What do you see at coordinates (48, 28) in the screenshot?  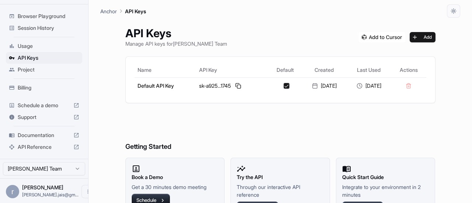 I see `span: Session History` at bounding box center [48, 28].